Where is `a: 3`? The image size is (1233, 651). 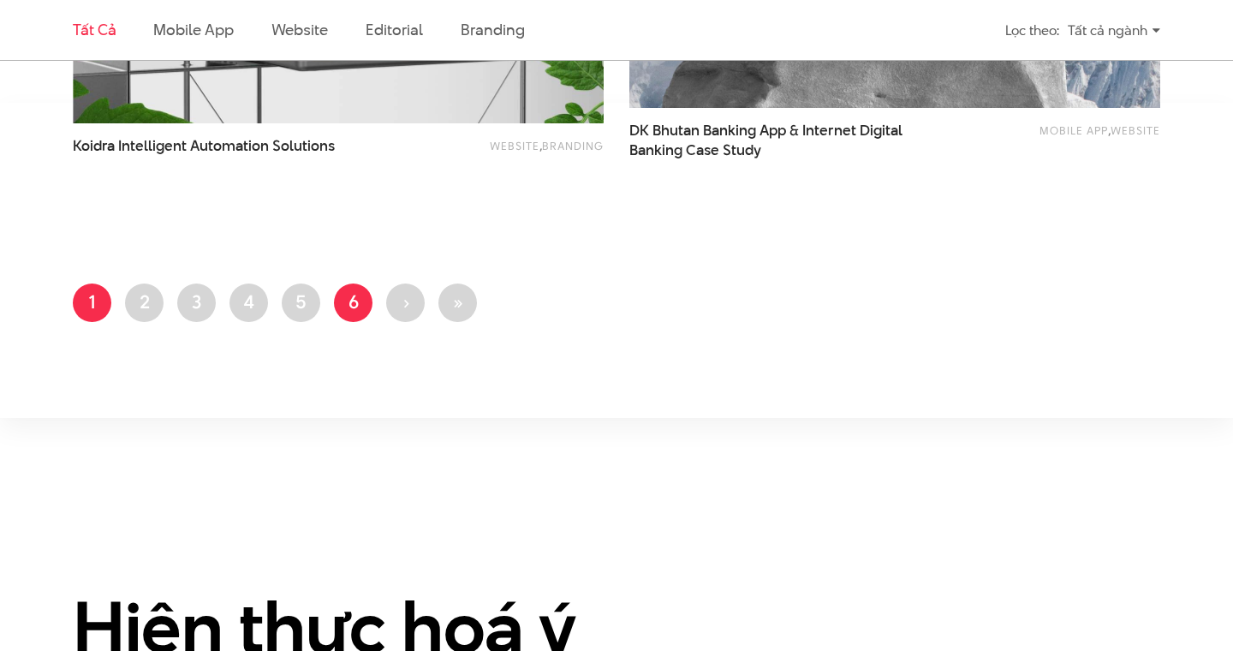
a: 3 is located at coordinates (196, 302).